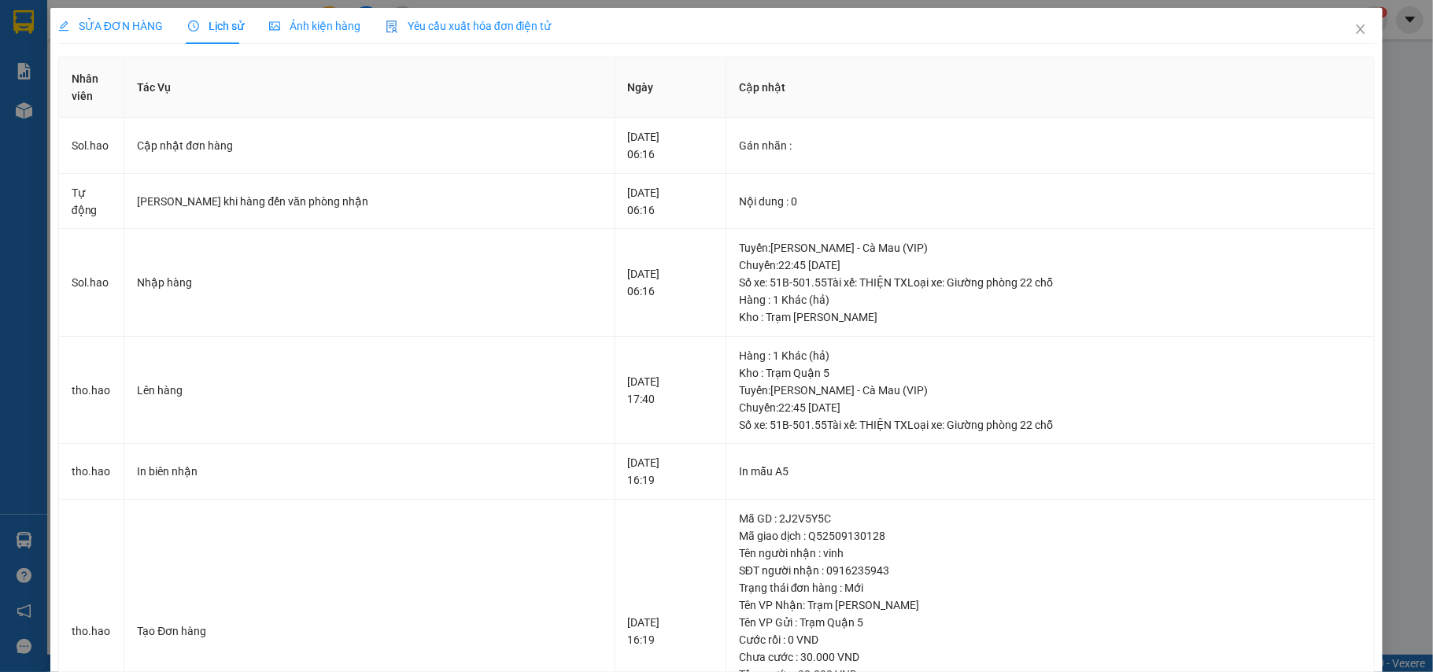  I want to click on span: Yêu cầu xuất hóa đơn điện tử, so click(468, 26).